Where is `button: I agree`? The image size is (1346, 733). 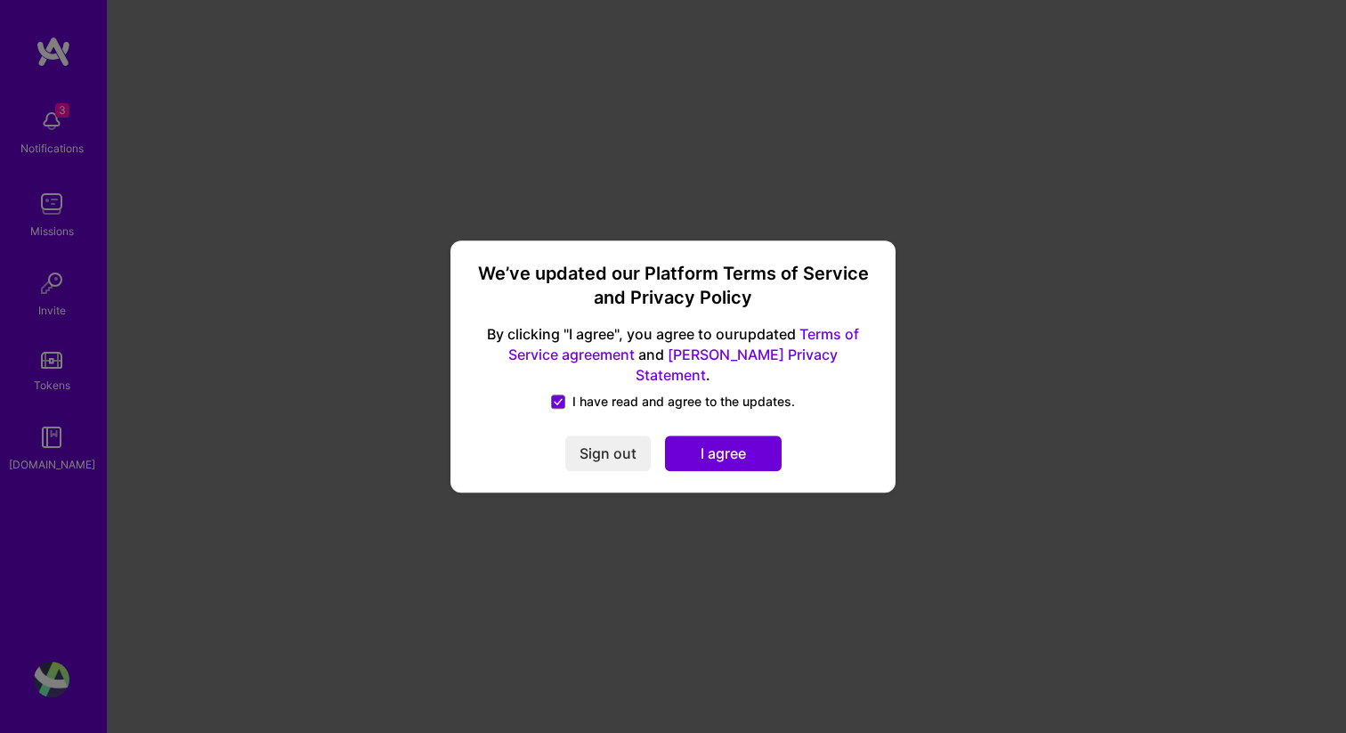 button: I agree is located at coordinates (723, 453).